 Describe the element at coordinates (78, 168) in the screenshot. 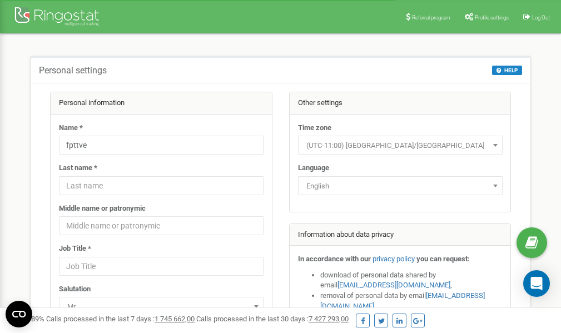

I see `label: Last name *` at that location.